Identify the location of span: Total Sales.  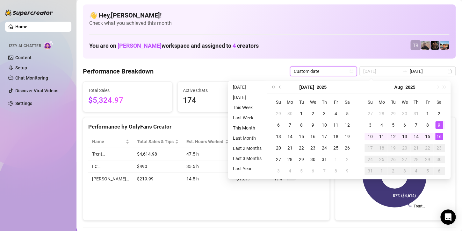
(127, 90).